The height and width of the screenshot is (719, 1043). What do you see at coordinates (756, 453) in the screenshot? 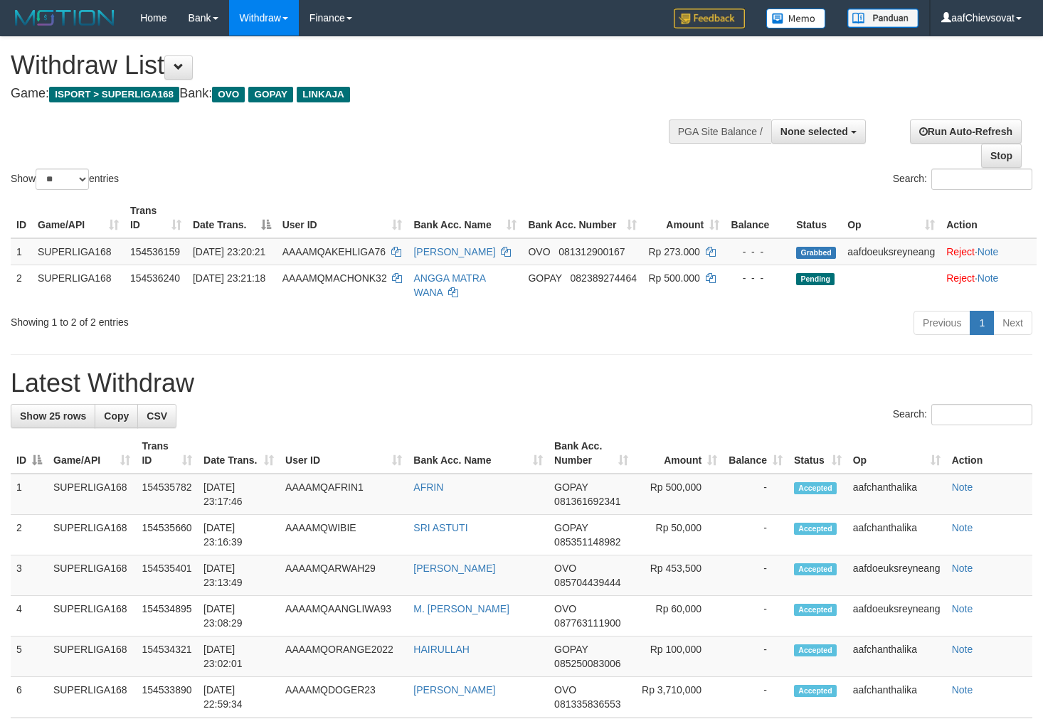
I see `th: Balance: activate to sort column ascending` at bounding box center [756, 453].